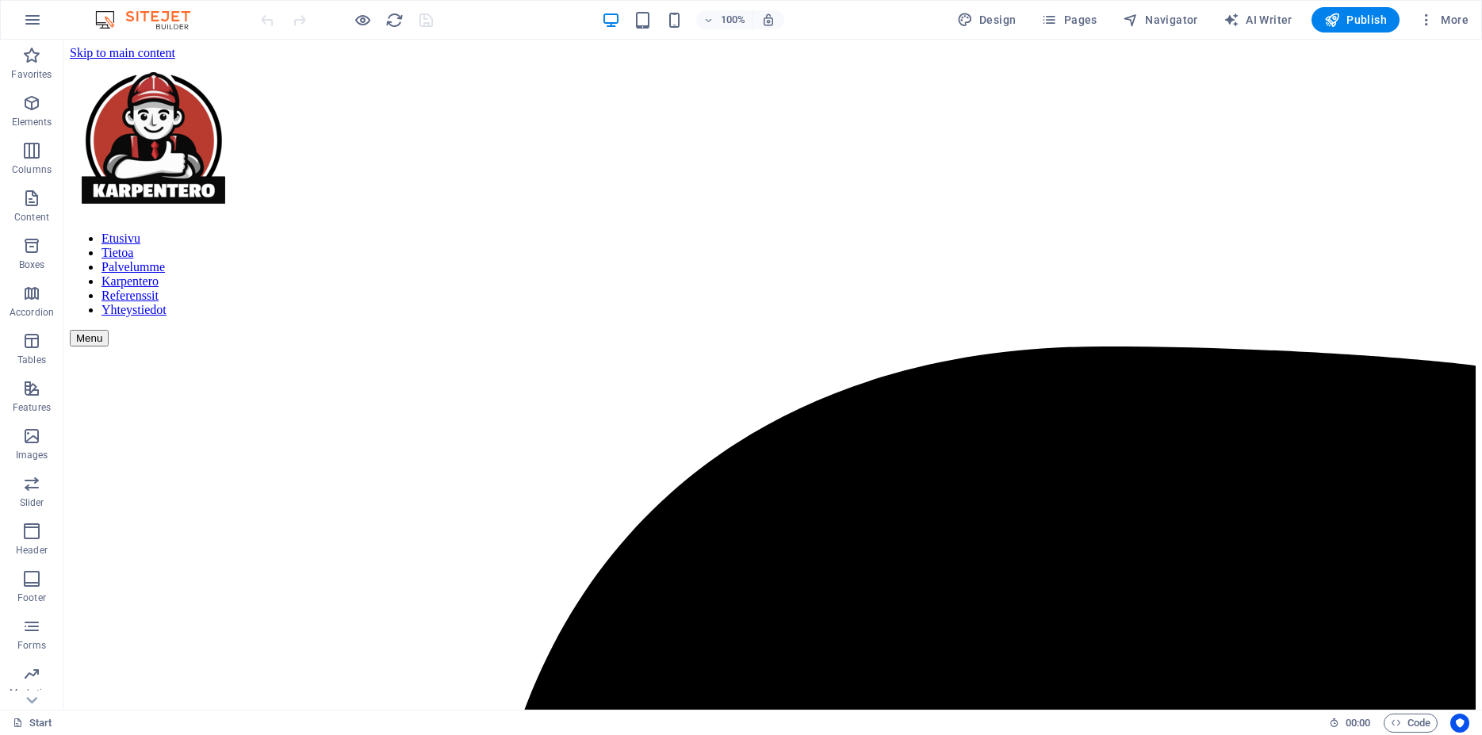  I want to click on i: Reload page, so click(394, 20).